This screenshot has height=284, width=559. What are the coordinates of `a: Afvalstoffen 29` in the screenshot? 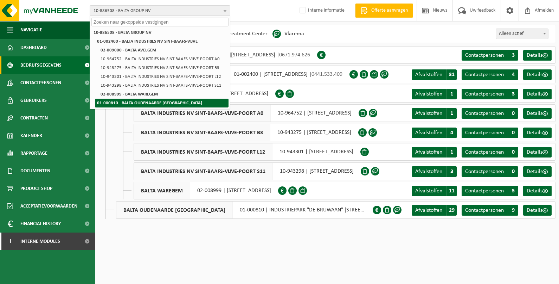 It's located at (434, 210).